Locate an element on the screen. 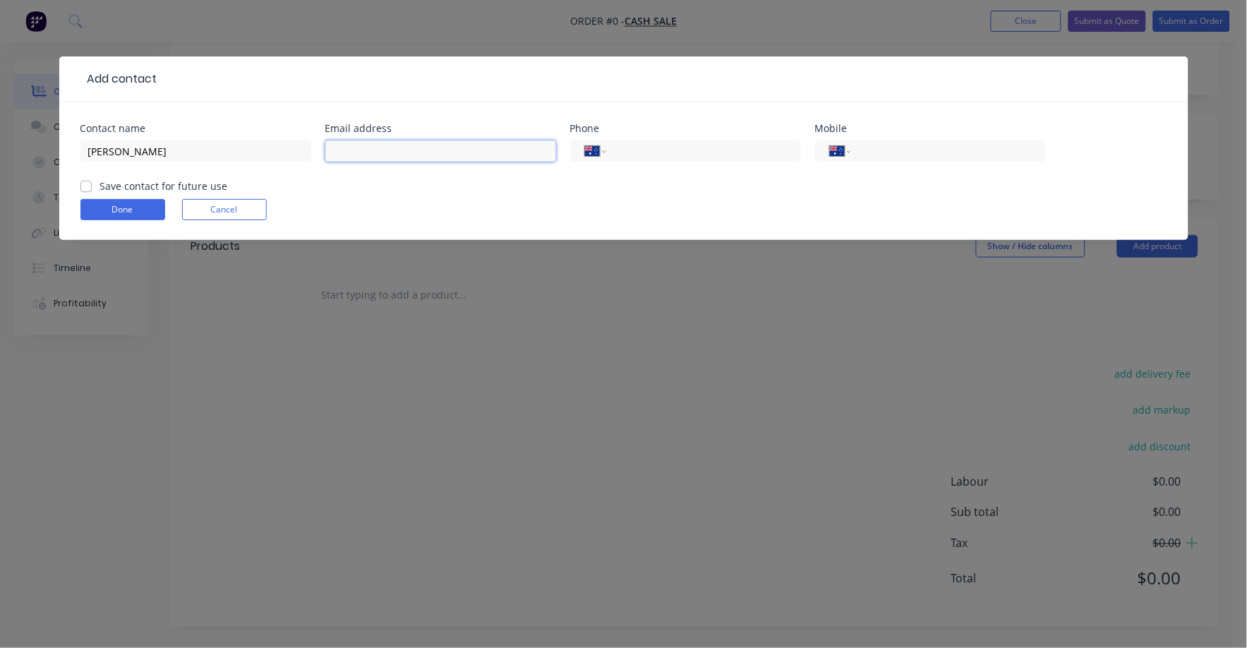 This screenshot has height=648, width=1247. div: Contact name is located at coordinates (195, 128).